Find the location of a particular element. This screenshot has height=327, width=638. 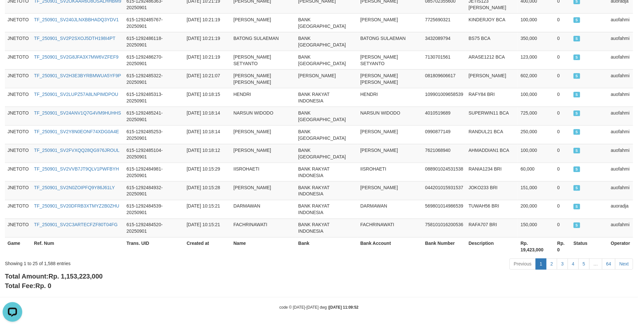

td: 109901009658539 is located at coordinates (444, 97).